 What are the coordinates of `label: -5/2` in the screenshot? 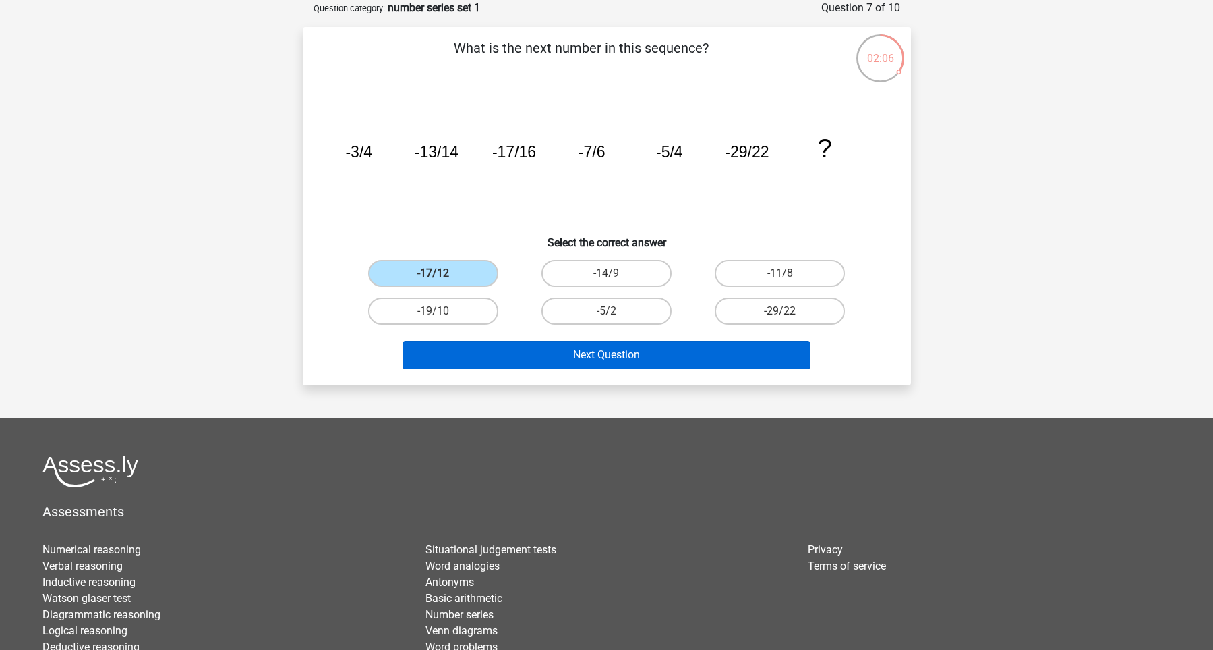 It's located at (606, 311).